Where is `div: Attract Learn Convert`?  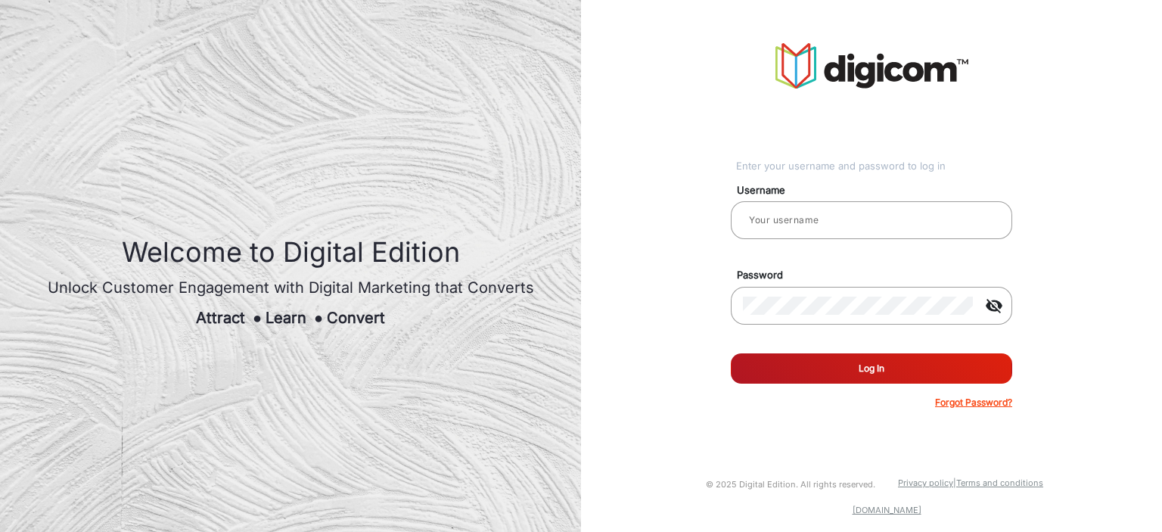
div: Attract Learn Convert is located at coordinates (291, 318).